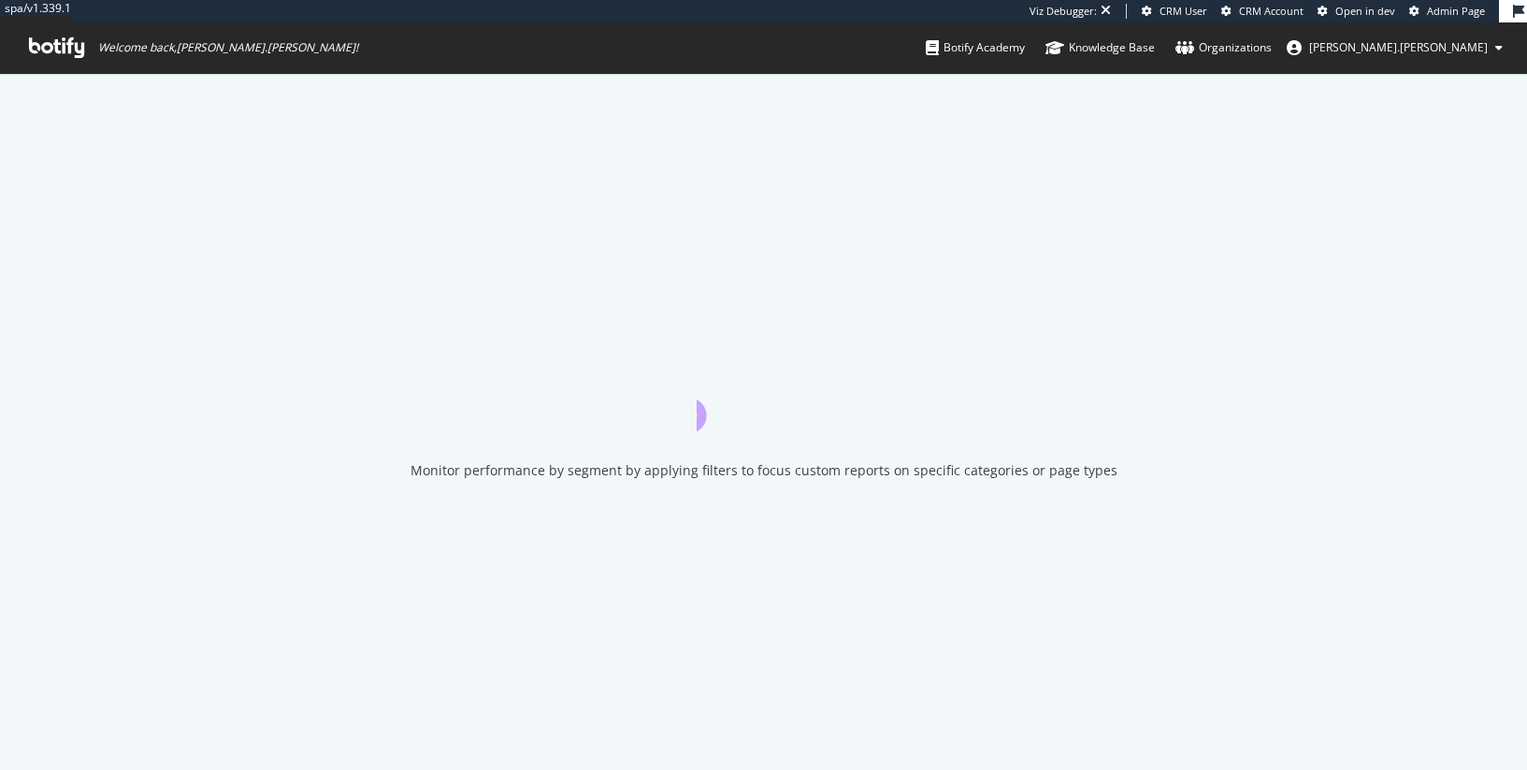 This screenshot has height=770, width=1527. What do you see at coordinates (975, 48) in the screenshot?
I see `a: Botify Academy` at bounding box center [975, 48].